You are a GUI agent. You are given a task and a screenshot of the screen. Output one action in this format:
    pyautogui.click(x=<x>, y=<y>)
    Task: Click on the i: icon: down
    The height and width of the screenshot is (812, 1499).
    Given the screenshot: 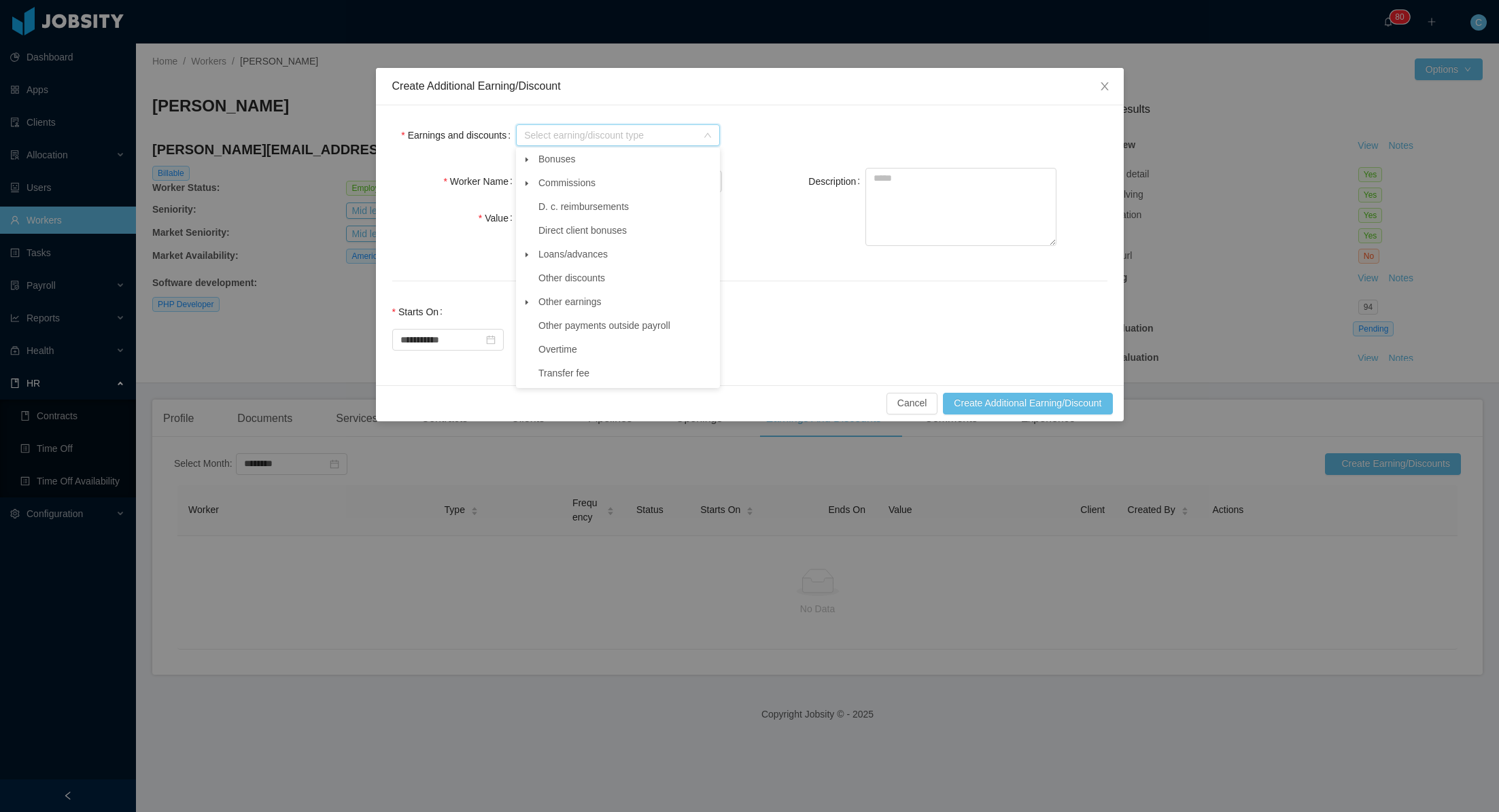 What is the action you would take?
    pyautogui.click(x=707, y=135)
    